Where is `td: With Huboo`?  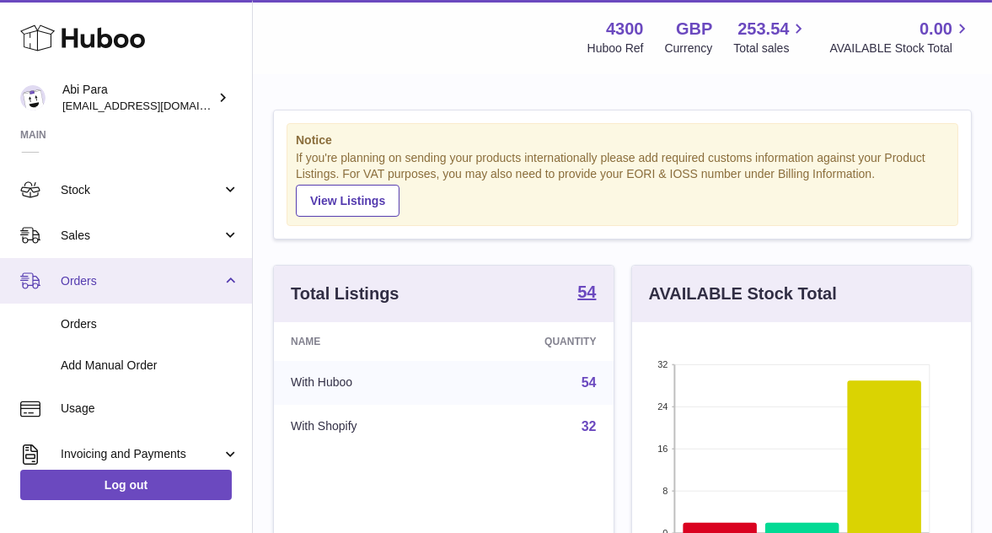 td: With Huboo is located at coordinates (365, 383).